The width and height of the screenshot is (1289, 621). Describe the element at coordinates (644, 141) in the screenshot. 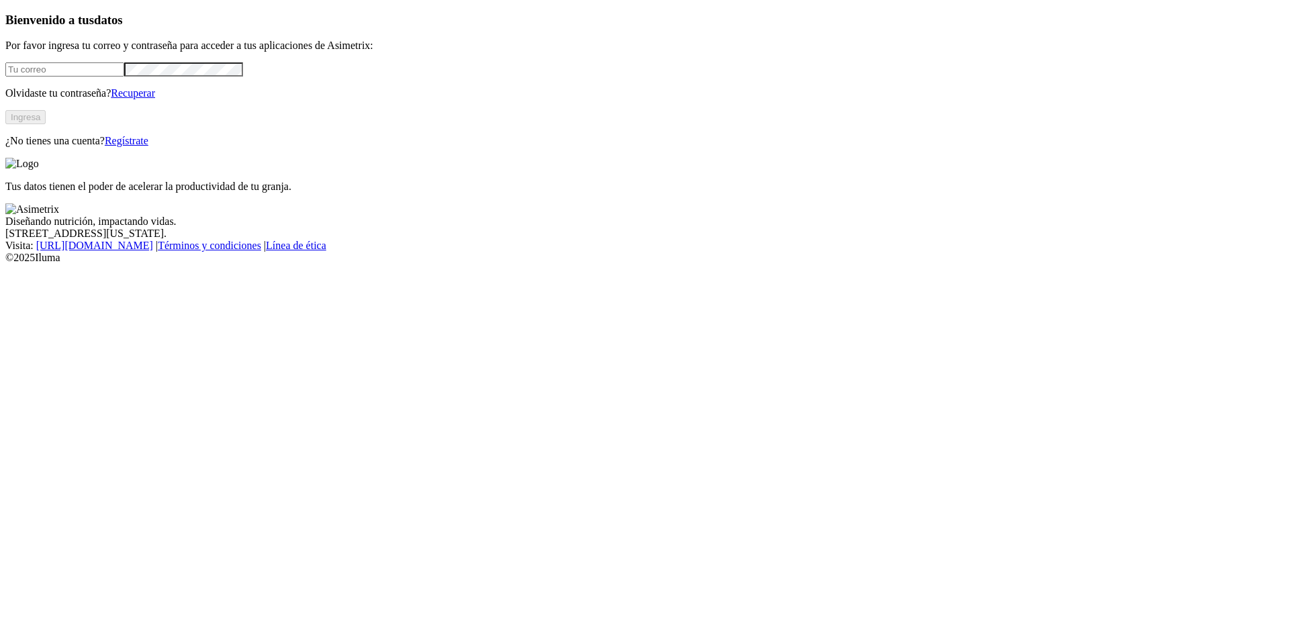

I see `p: ¿No tienes una cuenta?` at that location.